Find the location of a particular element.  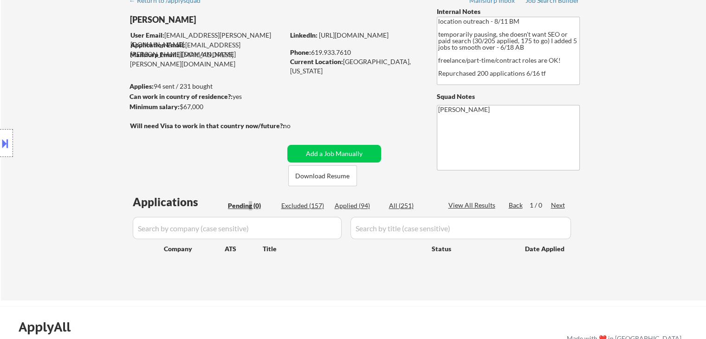

strong: User Email: is located at coordinates (147, 35).